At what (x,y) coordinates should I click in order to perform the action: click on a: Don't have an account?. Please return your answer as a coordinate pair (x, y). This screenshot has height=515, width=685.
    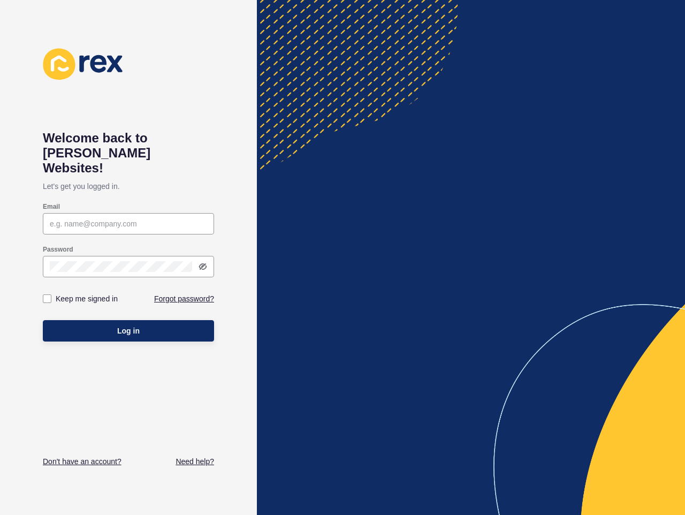
    Looking at the image, I should click on (82, 462).